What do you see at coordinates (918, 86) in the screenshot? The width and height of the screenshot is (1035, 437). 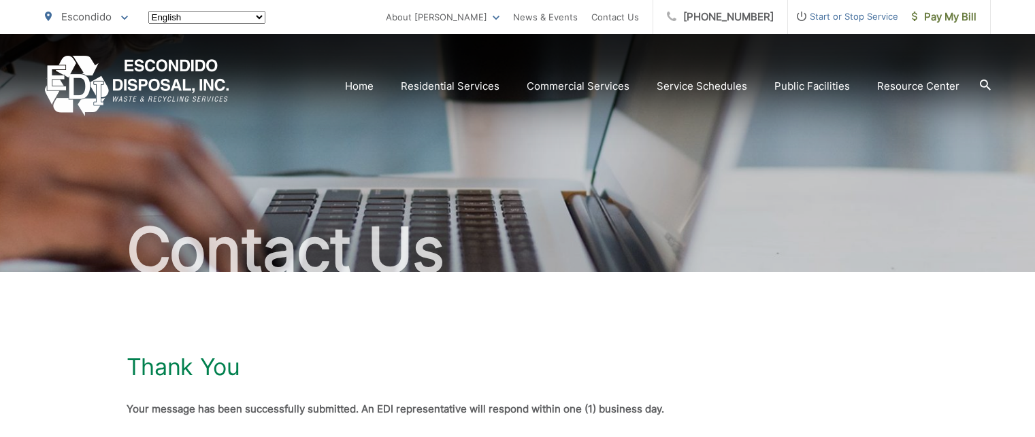 I see `a: Resource Center` at bounding box center [918, 86].